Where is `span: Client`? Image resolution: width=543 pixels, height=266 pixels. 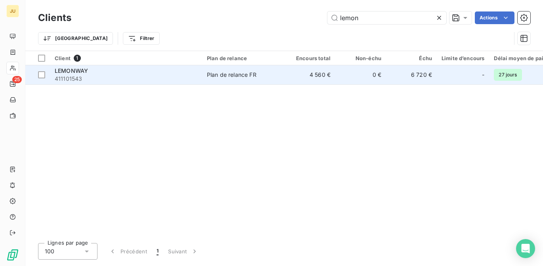 span: Client is located at coordinates (63, 58).